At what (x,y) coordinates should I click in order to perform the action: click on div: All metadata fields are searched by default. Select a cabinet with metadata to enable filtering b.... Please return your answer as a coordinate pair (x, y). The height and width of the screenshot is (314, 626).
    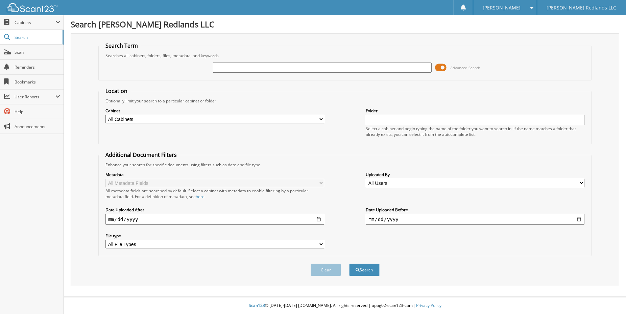
    Looking at the image, I should click on (215, 194).